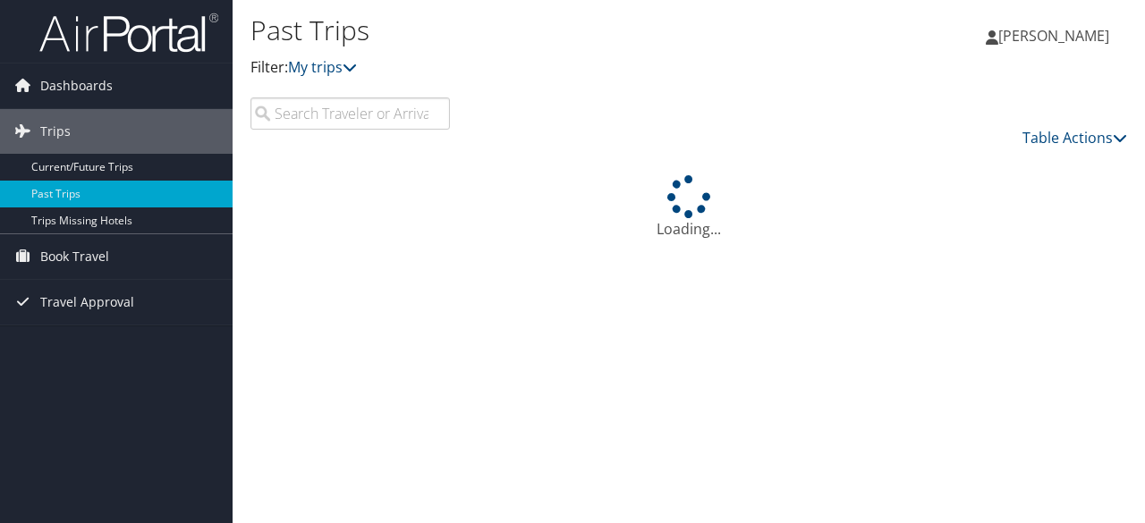  What do you see at coordinates (129, 32) in the screenshot?
I see `img: airportal-logo.png` at bounding box center [129, 32].